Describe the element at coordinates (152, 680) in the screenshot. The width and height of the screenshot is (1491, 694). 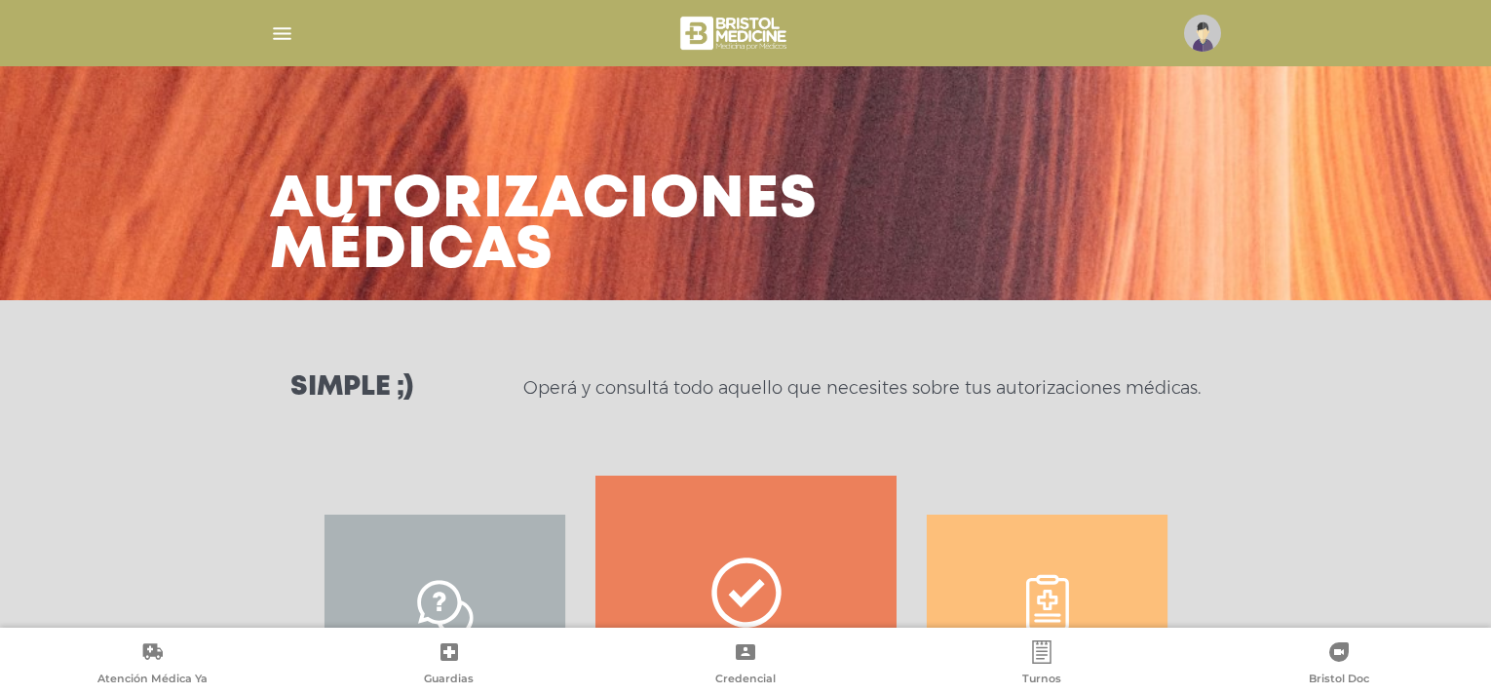
I see `span: Atención Médica Ya` at that location.